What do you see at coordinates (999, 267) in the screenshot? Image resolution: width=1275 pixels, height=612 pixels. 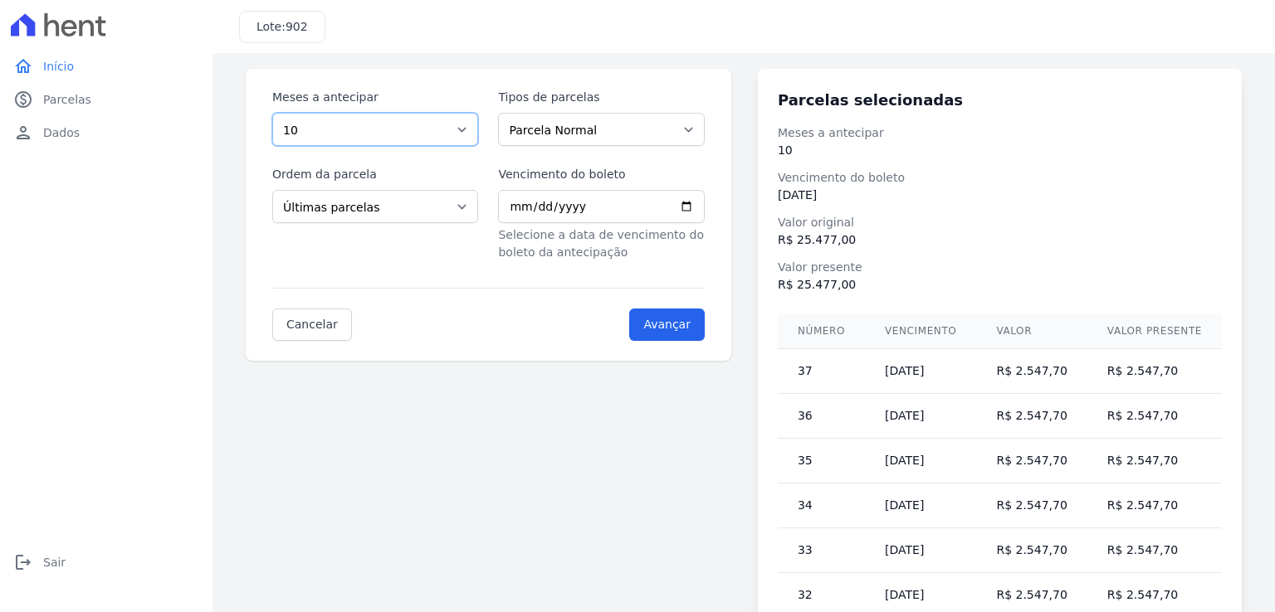 I see `dt: Valor presente` at bounding box center [999, 267].